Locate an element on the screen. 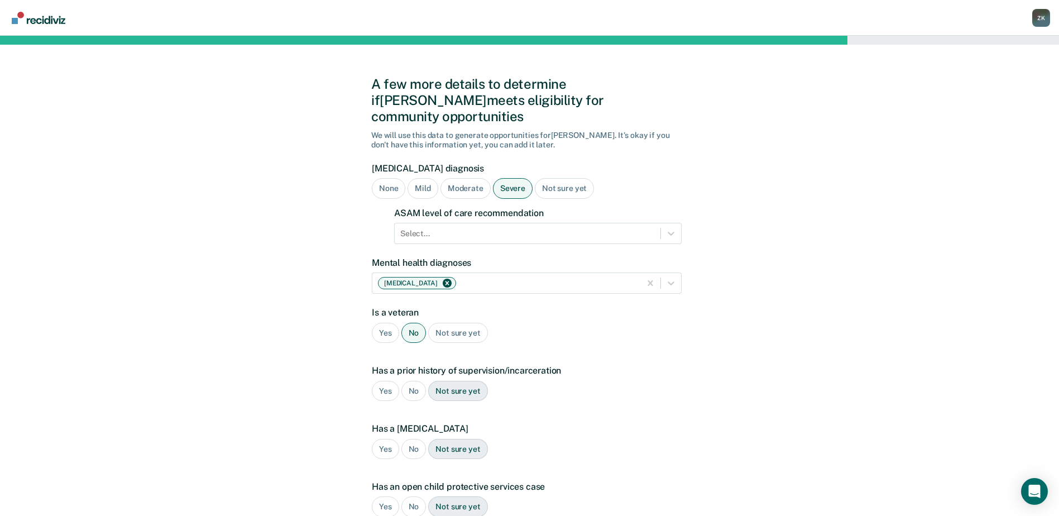 This screenshot has width=1059, height=516. div: None is located at coordinates (389, 188).